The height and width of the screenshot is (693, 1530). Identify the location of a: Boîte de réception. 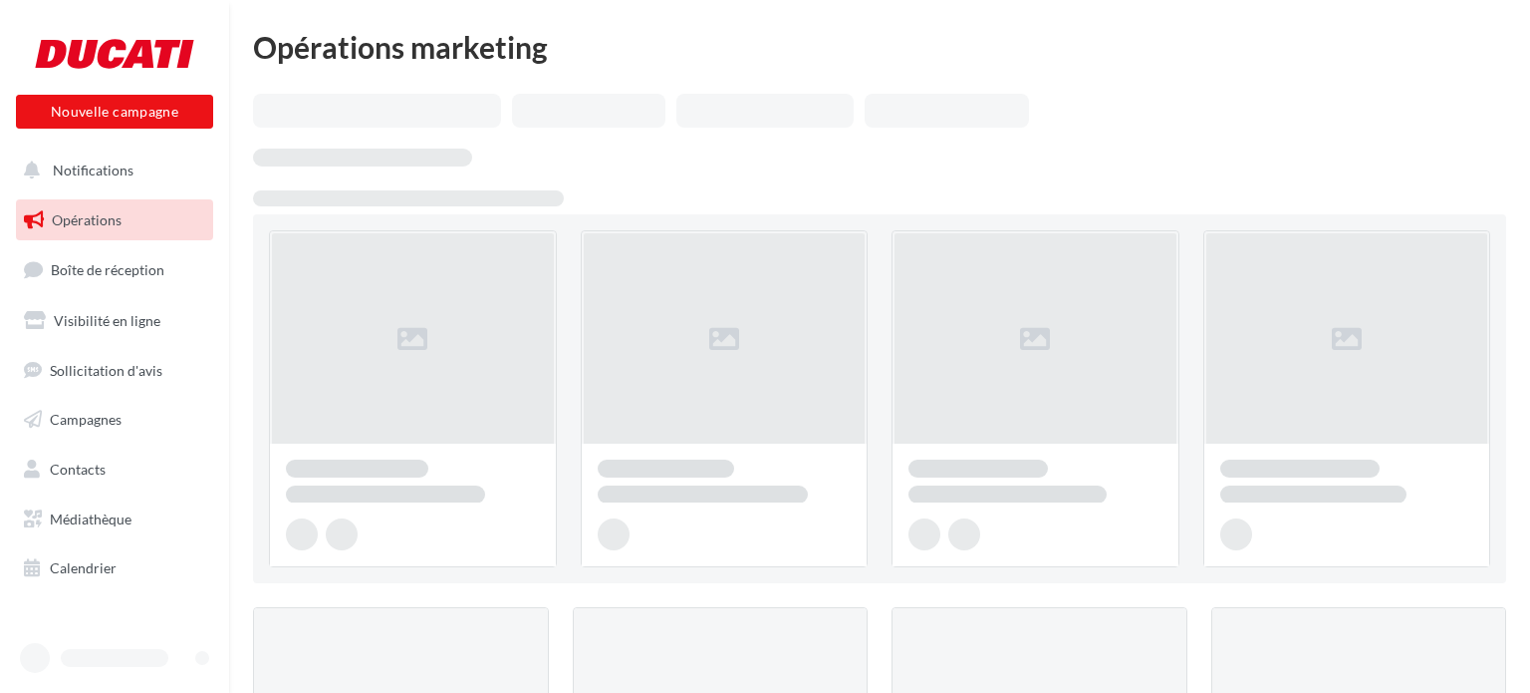
(115, 269).